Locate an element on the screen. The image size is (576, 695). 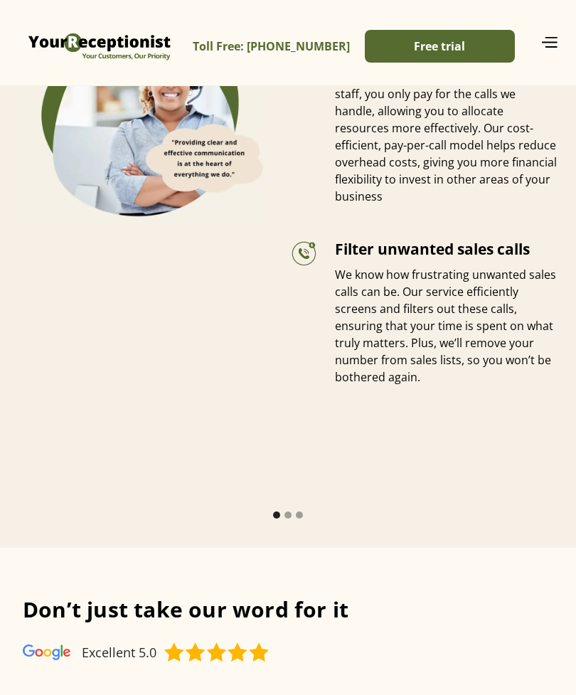
a: Free trial is located at coordinates (440, 46).